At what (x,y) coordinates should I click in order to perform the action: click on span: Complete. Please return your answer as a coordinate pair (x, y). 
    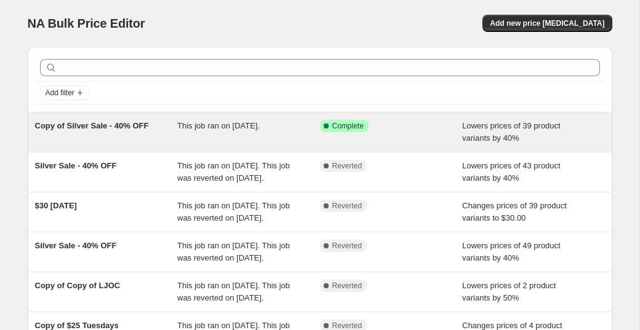
    Looking at the image, I should click on (348, 126).